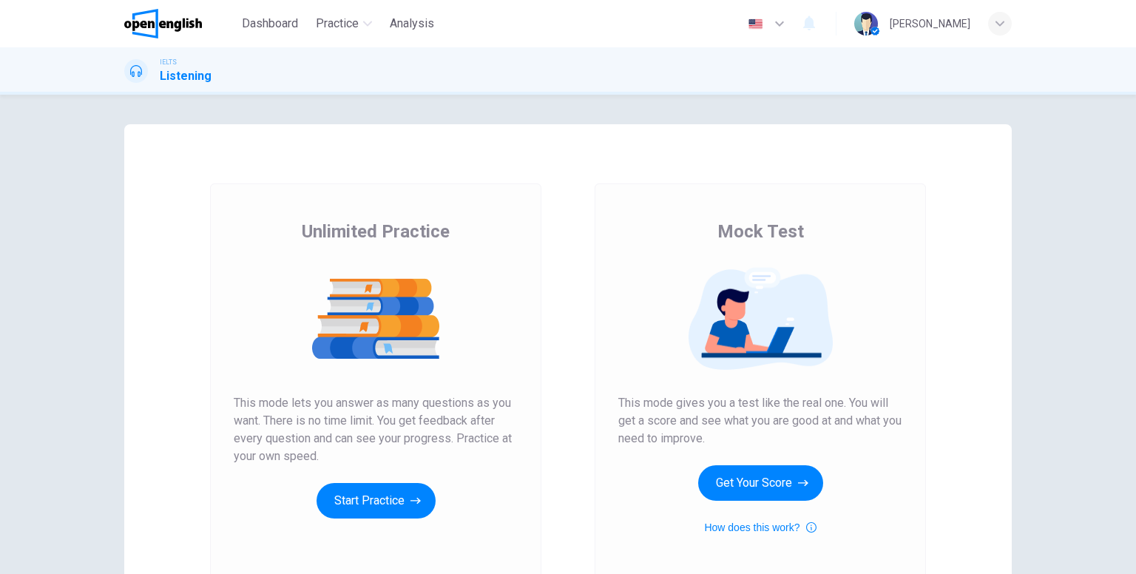 Image resolution: width=1136 pixels, height=574 pixels. I want to click on button: Dashboard, so click(270, 24).